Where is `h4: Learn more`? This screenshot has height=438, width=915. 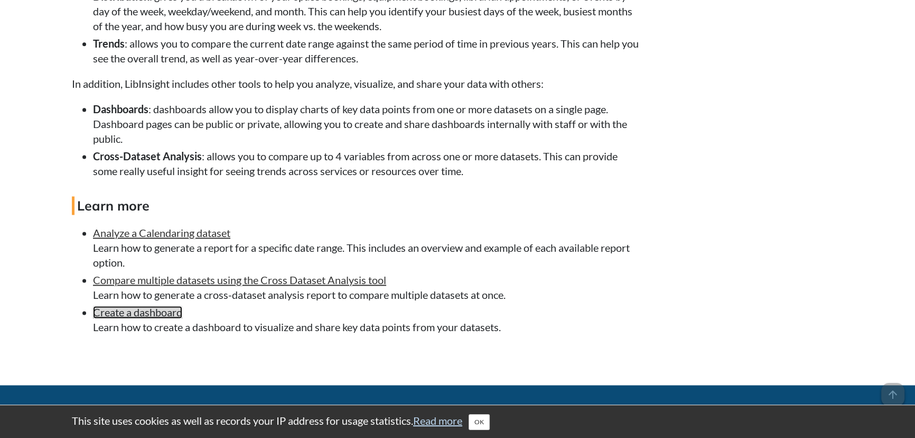
h4: Learn more is located at coordinates (357, 205).